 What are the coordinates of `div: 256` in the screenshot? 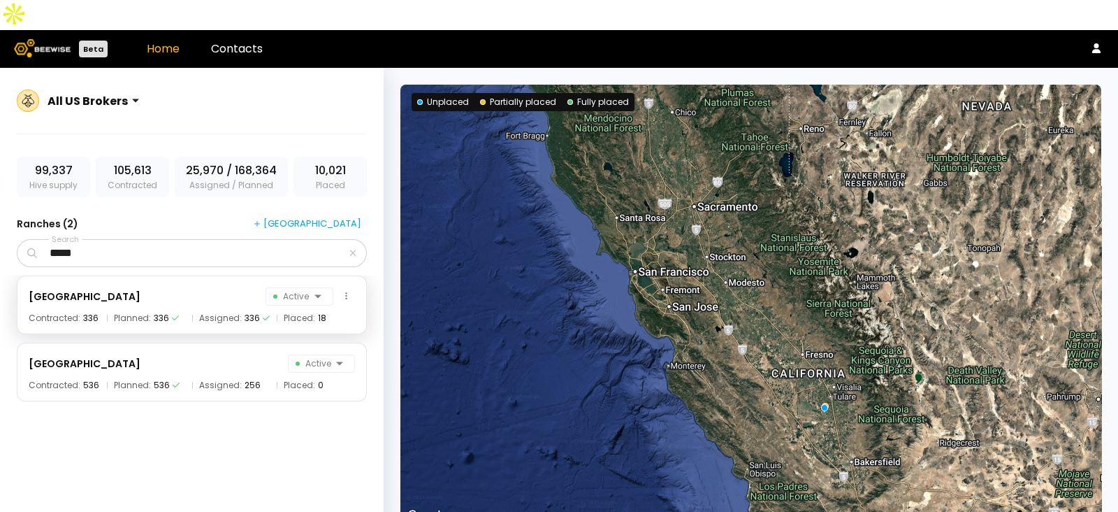 It's located at (252, 385).